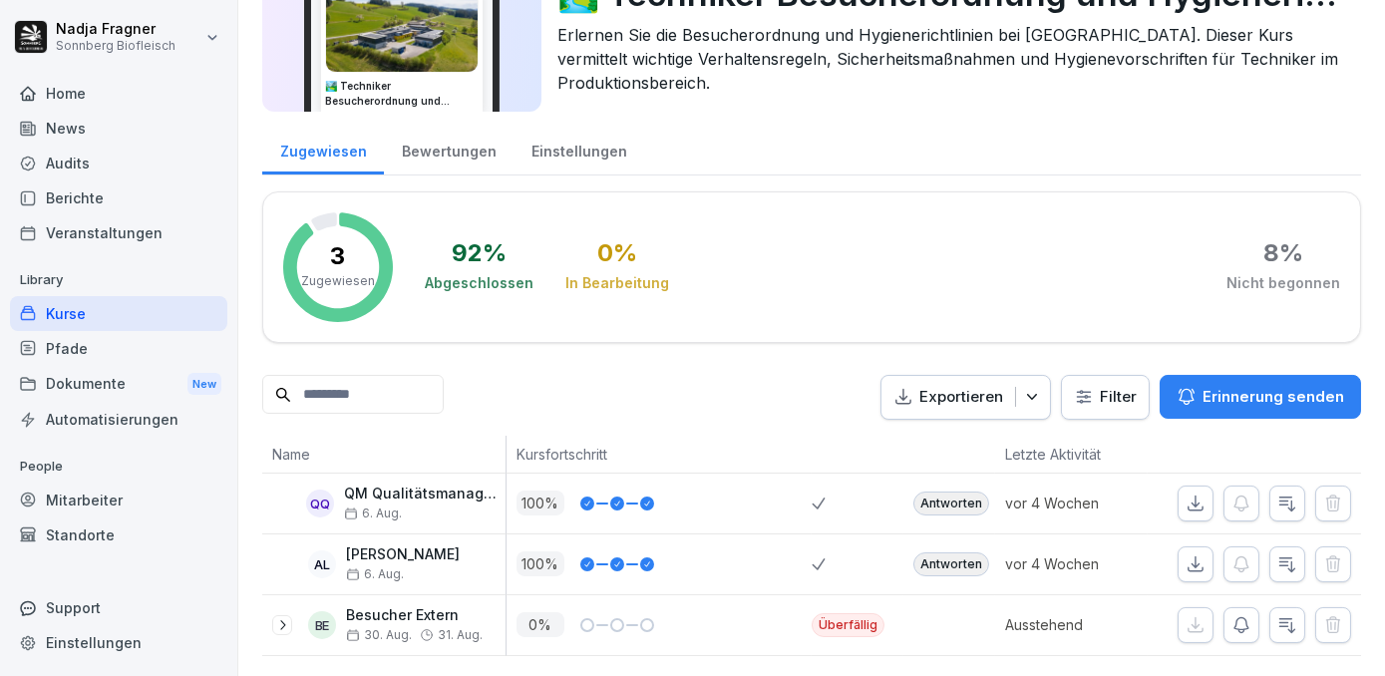 The height and width of the screenshot is (676, 1385). What do you see at coordinates (1283, 283) in the screenshot?
I see `div: Nicht begonnen` at bounding box center [1283, 283].